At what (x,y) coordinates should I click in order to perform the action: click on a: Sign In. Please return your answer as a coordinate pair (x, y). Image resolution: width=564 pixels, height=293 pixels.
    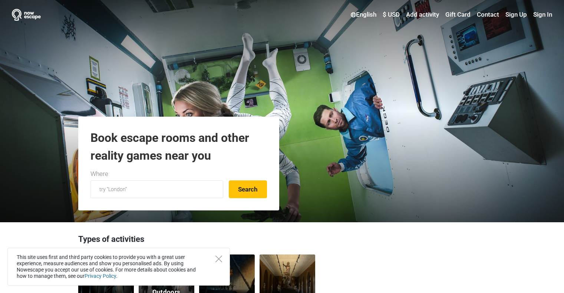
    Looking at the image, I should click on (542, 15).